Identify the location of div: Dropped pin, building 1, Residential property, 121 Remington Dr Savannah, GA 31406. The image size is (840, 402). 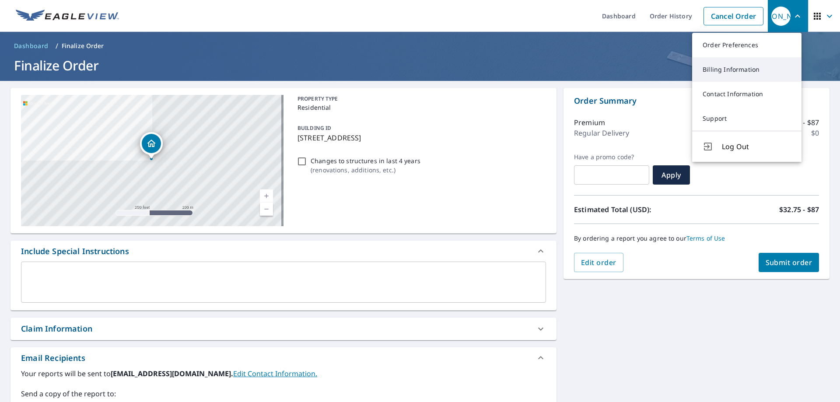
(151, 146).